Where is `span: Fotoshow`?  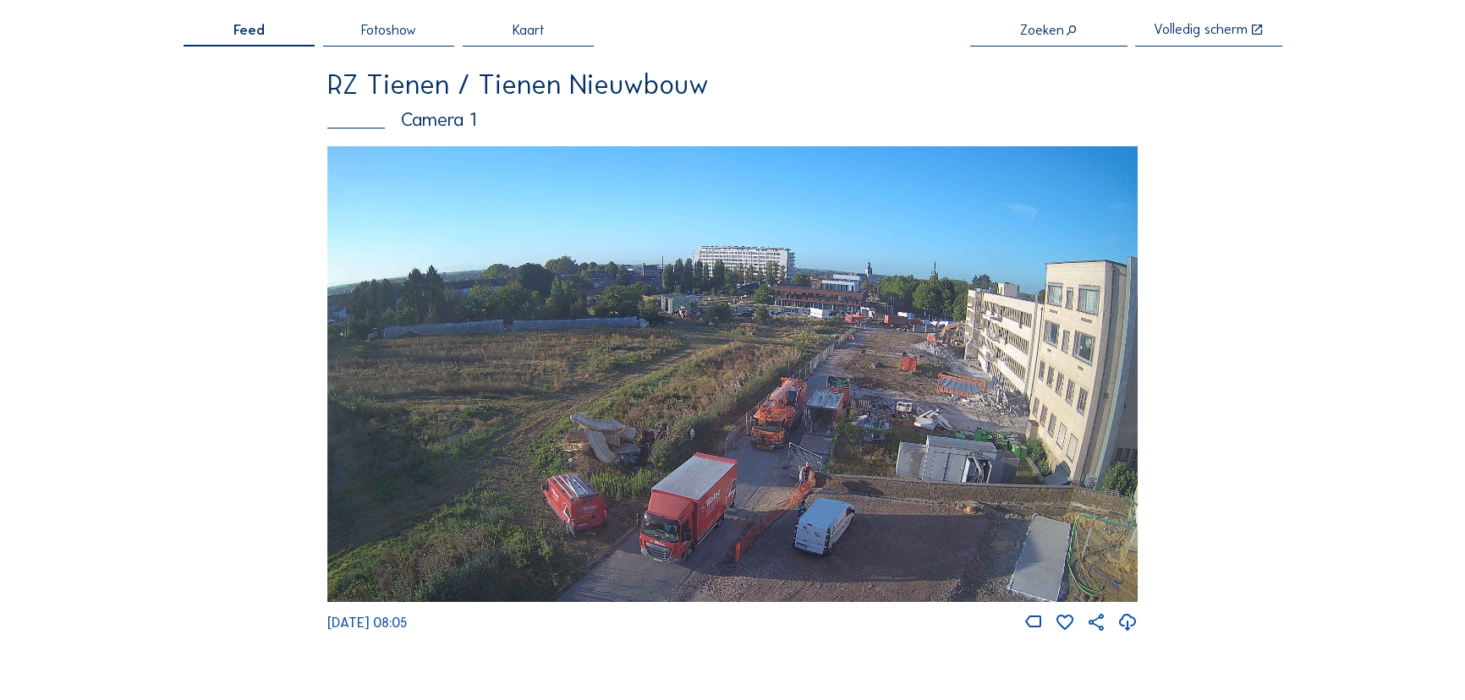 span: Fotoshow is located at coordinates (388, 30).